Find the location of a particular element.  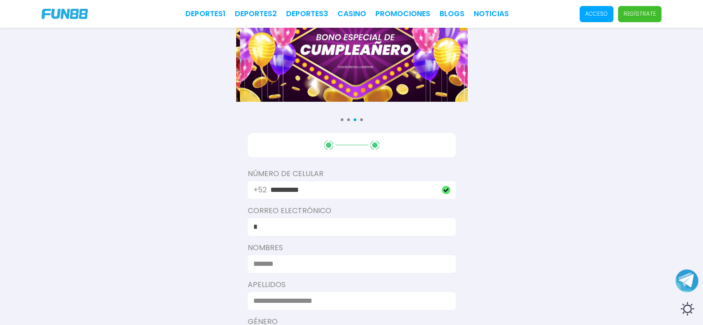

button: Join telegram channel is located at coordinates (686, 280).